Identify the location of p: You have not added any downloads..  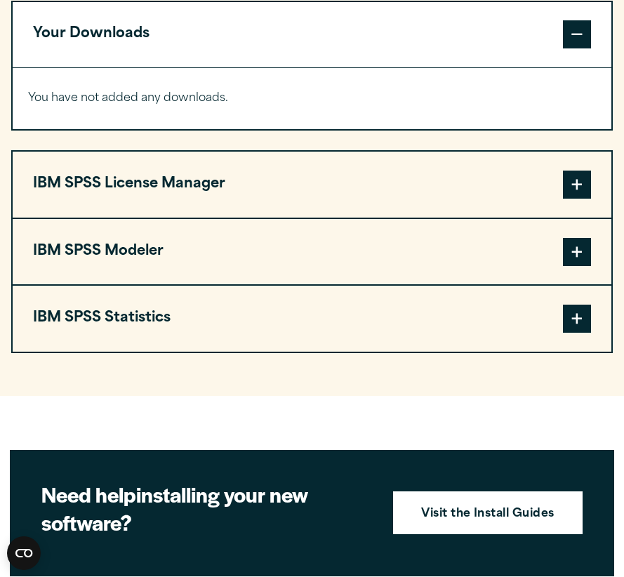
(312, 98).